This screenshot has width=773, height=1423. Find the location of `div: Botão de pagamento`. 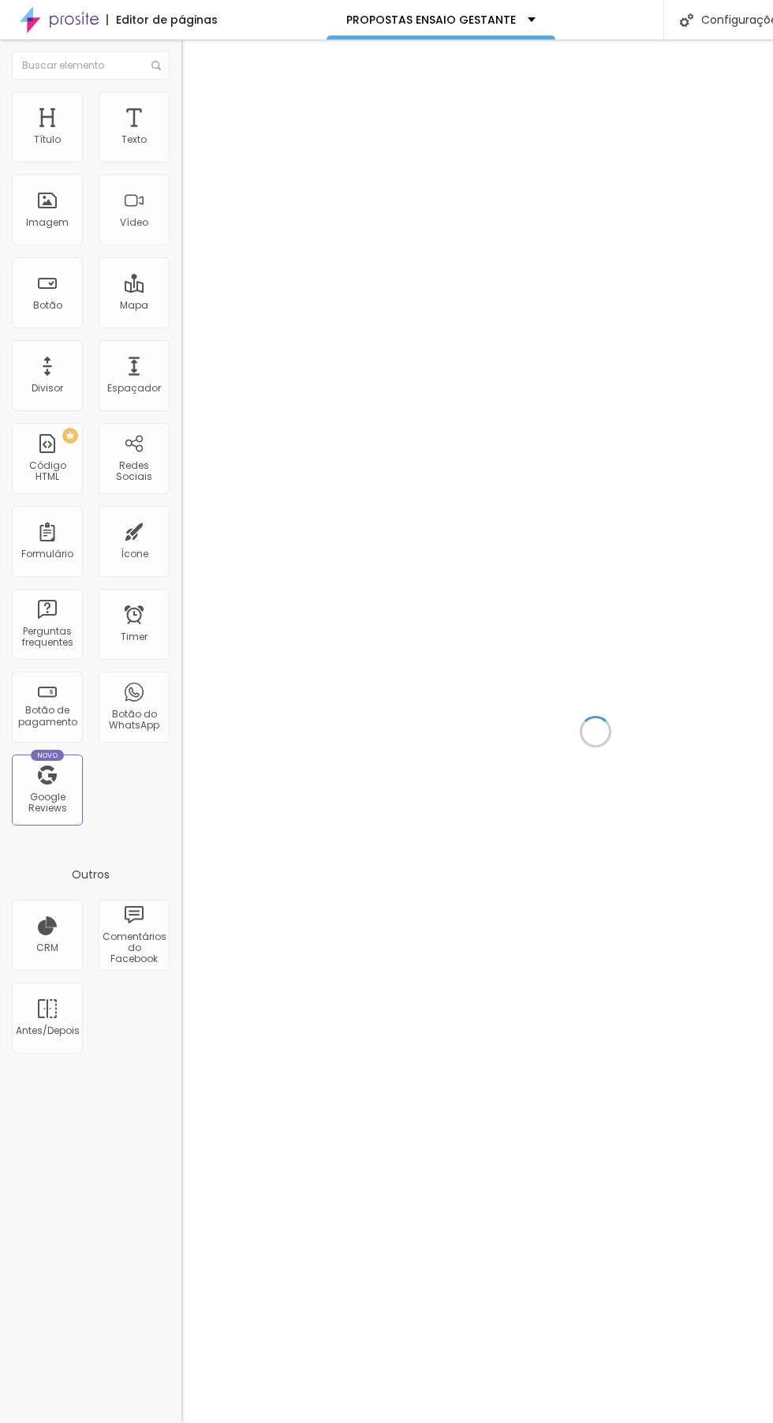

div: Botão de pagamento is located at coordinates (47, 716).